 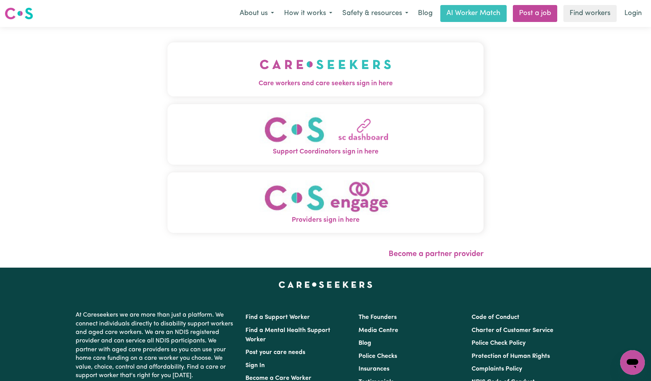 I want to click on a: Post your care needs, so click(x=275, y=353).